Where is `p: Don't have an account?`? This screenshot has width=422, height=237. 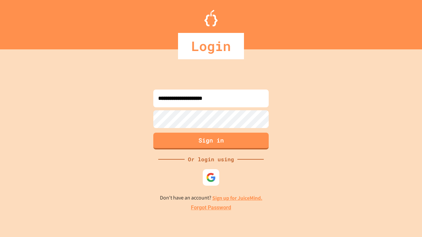 p: Don't have an account? is located at coordinates (211, 198).